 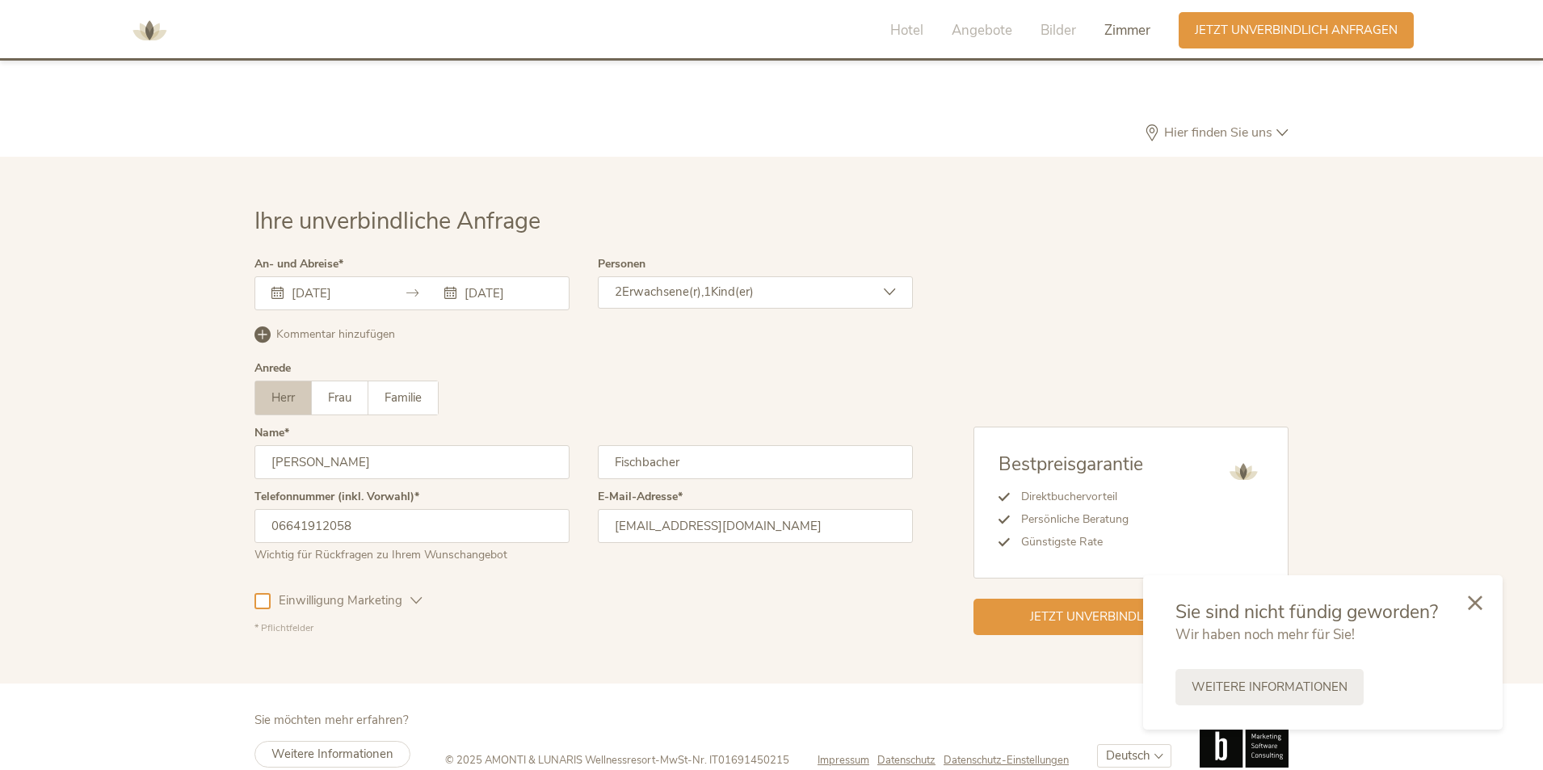 I want to click on a: Datenschutz-Einstellungen, so click(x=1006, y=760).